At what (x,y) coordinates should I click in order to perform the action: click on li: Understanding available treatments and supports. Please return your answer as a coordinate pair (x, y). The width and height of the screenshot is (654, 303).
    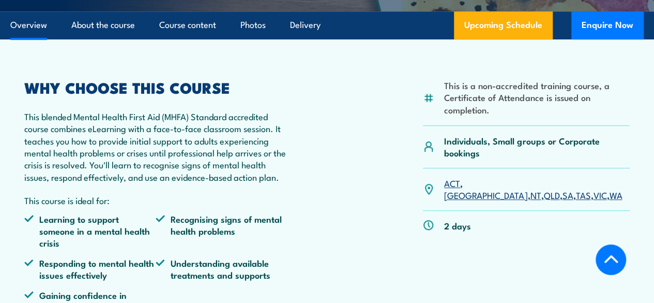
    Looking at the image, I should click on (221, 268).